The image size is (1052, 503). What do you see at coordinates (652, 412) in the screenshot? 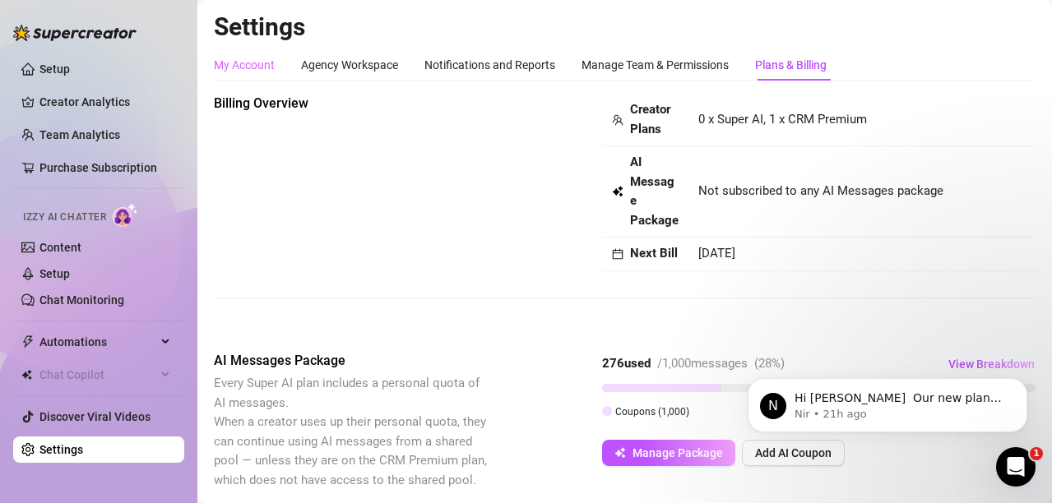
I see `span: Coupons ( 1,000 )` at bounding box center [652, 412].